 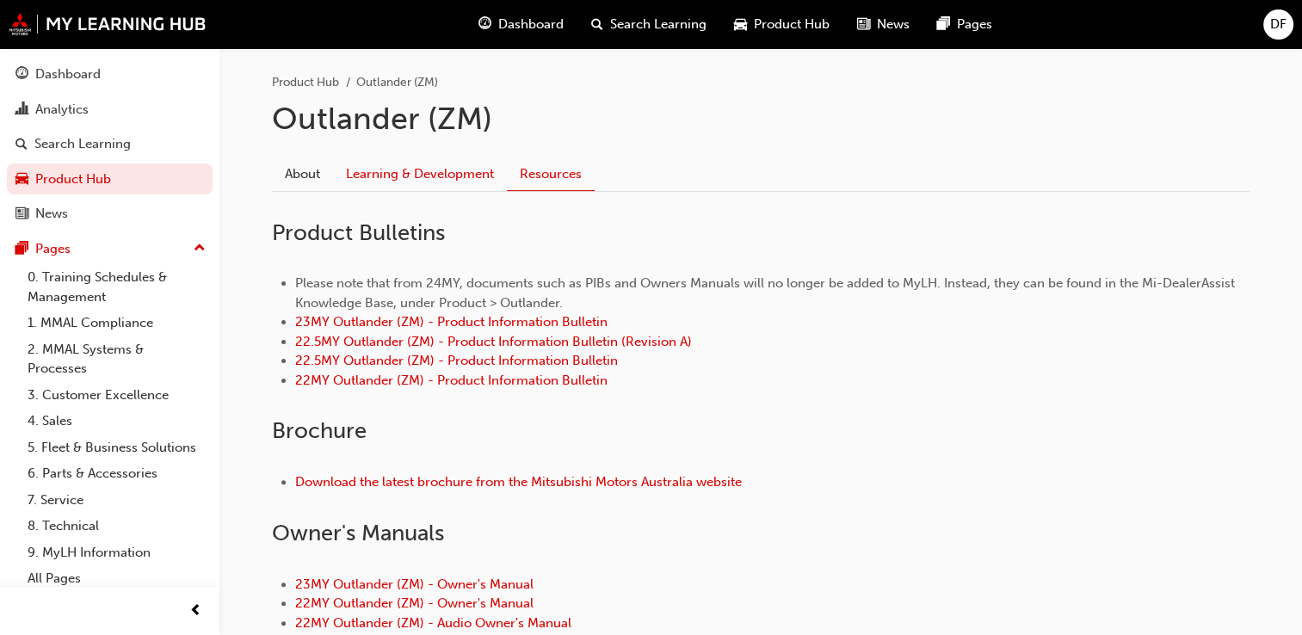 I want to click on a: Resources, so click(x=551, y=174).